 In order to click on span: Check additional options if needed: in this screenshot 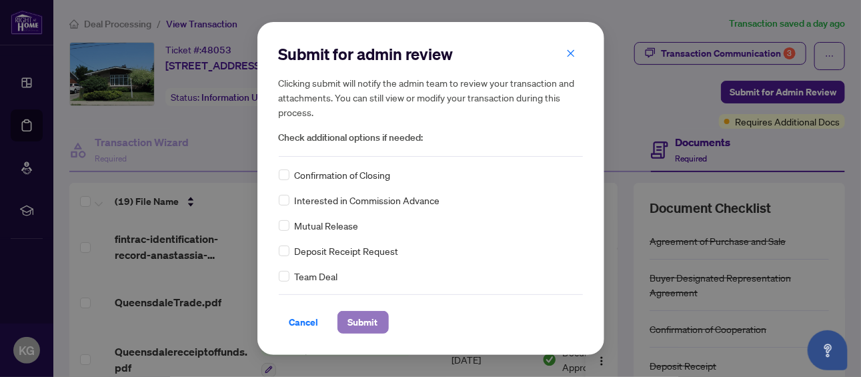, I will do `click(431, 137)`.